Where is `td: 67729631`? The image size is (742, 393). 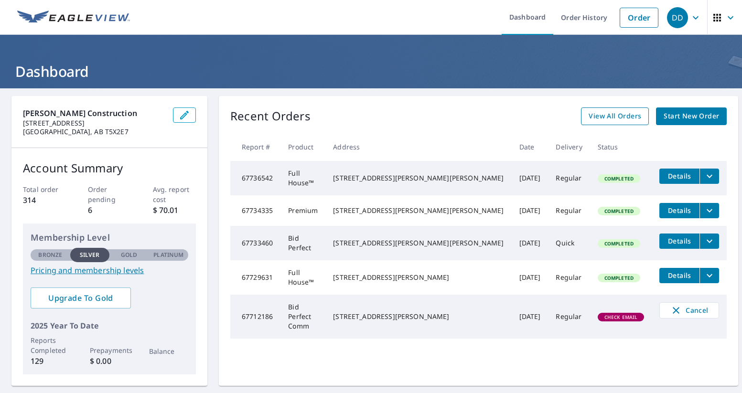
td: 67729631 is located at coordinates (255, 277).